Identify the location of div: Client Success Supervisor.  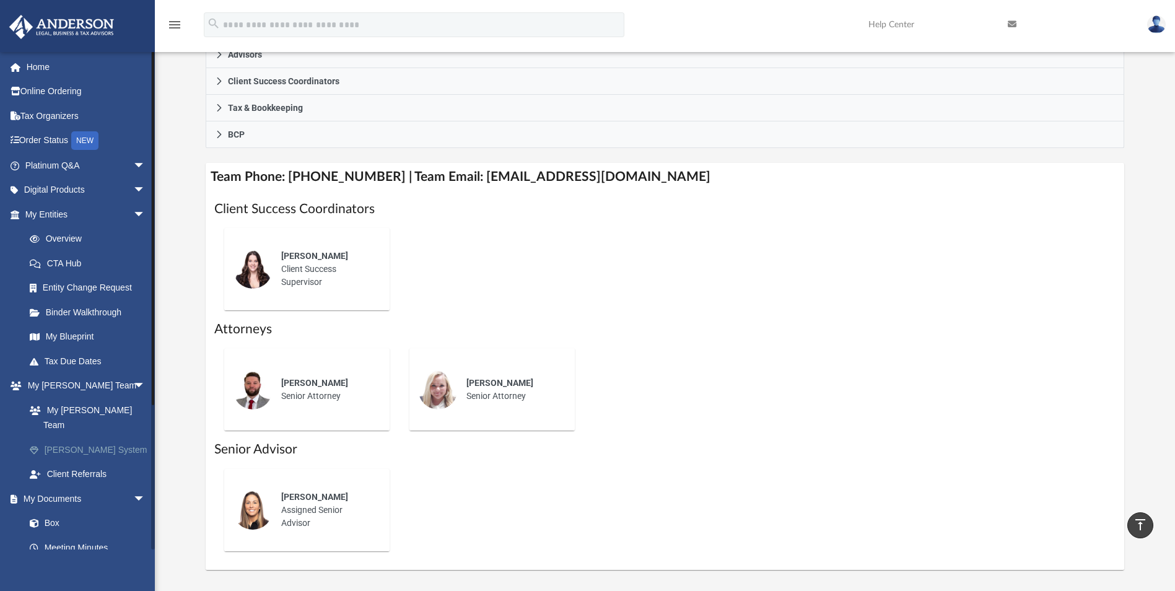
(327, 269).